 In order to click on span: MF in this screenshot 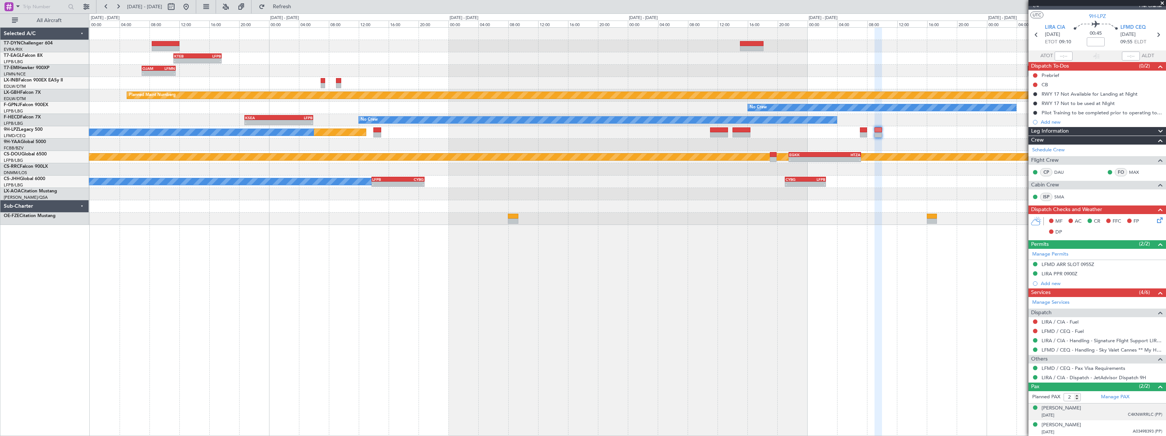, I will do `click(1059, 222)`.